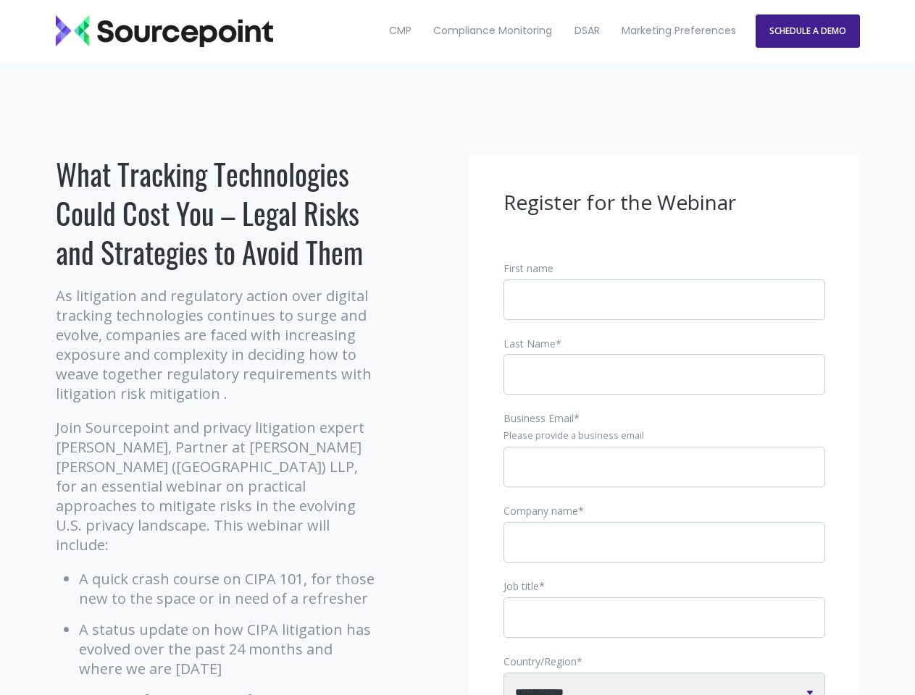 This screenshot has height=695, width=915. Describe the element at coordinates (217, 345) in the screenshot. I see `p: As litigation and regulatory action over digital tracking technologies continues to surge and evo...` at that location.